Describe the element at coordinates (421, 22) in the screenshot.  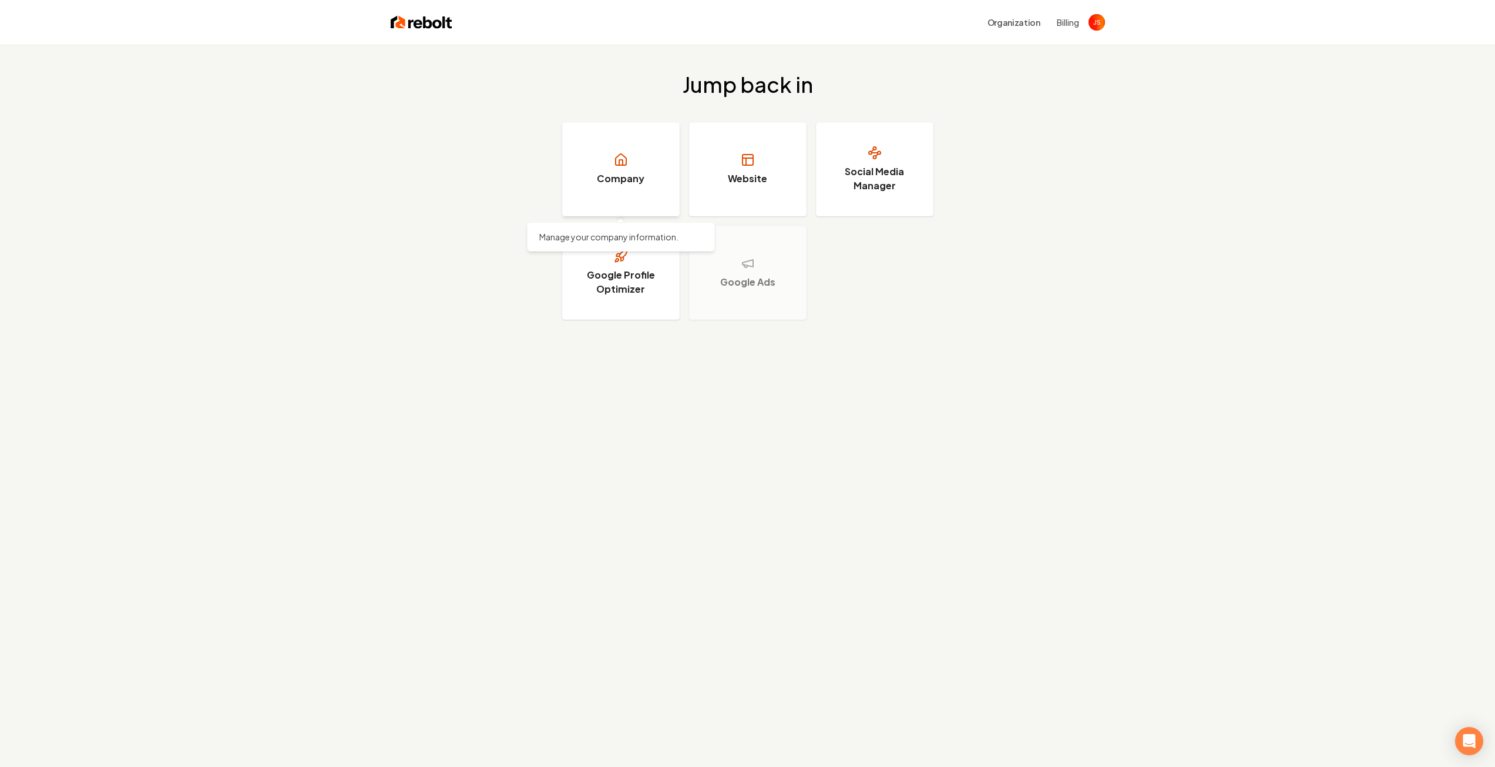
I see `img: Rebolt Logo` at that location.